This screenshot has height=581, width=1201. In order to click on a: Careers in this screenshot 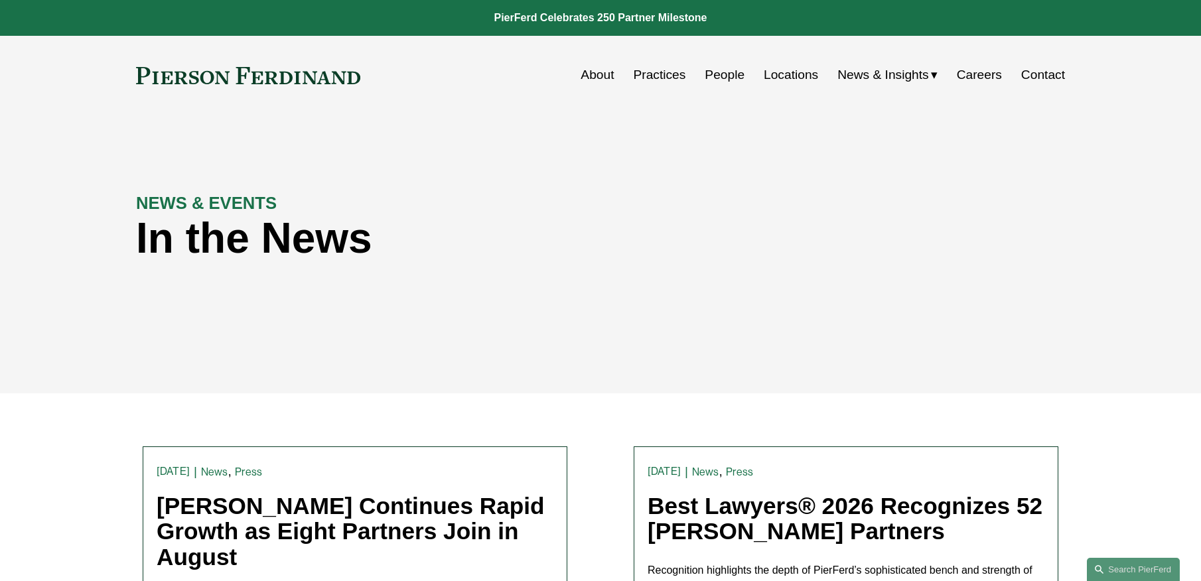, I will do `click(980, 75)`.